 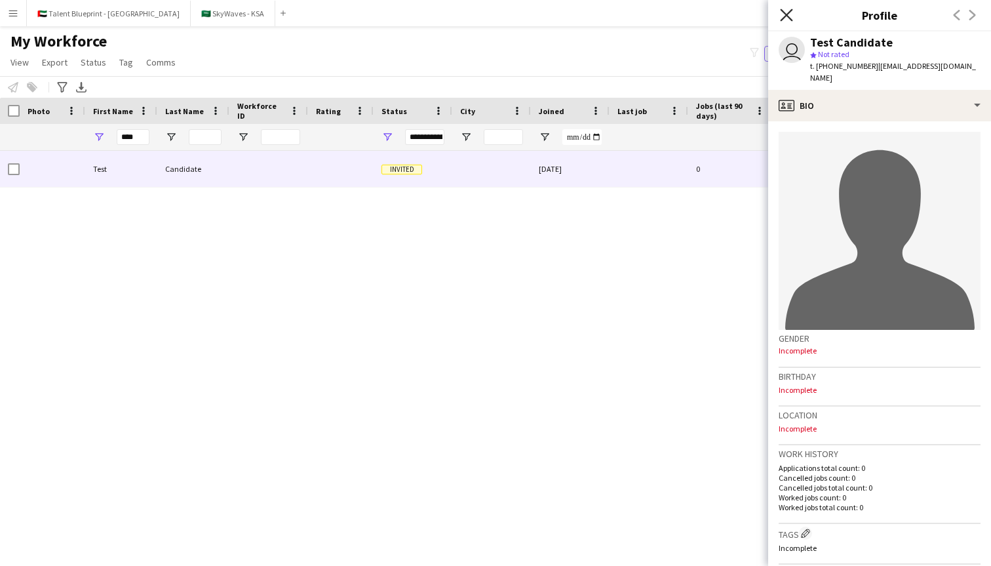 I want to click on h3: Gender, so click(x=880, y=338).